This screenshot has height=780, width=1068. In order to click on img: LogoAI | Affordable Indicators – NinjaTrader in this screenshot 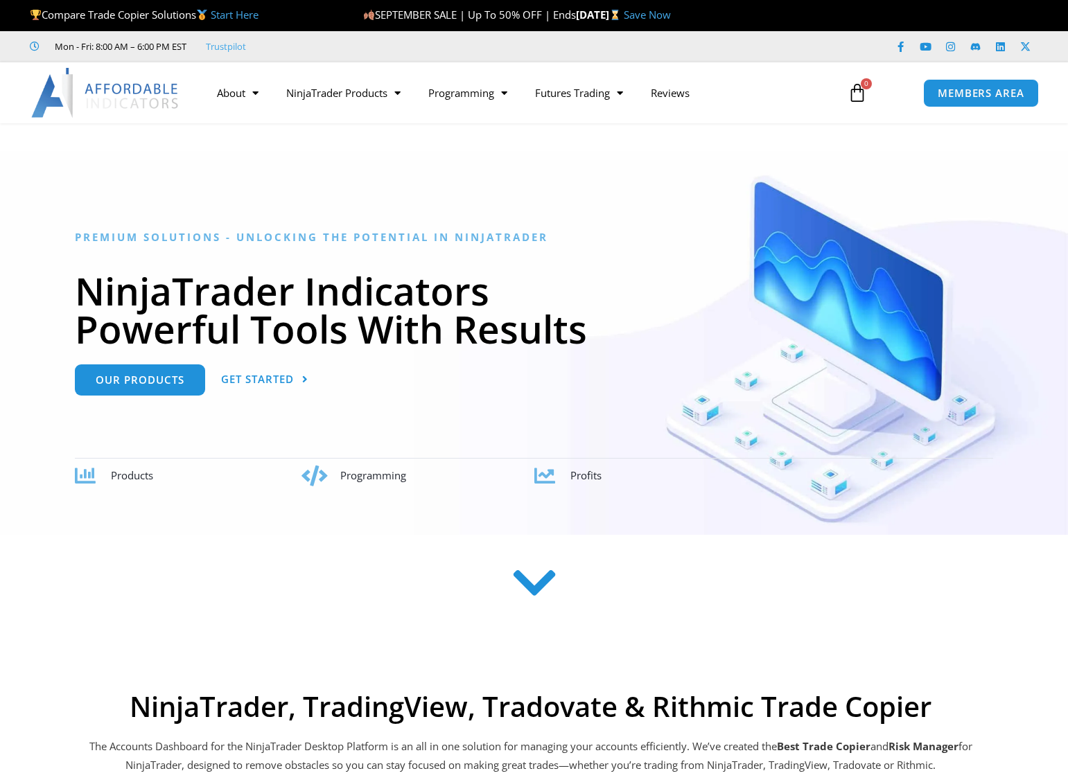, I will do `click(105, 93)`.